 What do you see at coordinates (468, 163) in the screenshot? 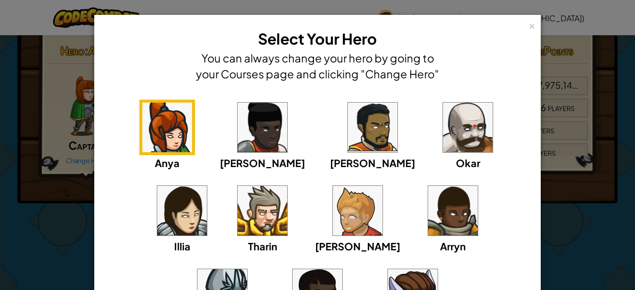
I see `span: Okar` at bounding box center [468, 163].